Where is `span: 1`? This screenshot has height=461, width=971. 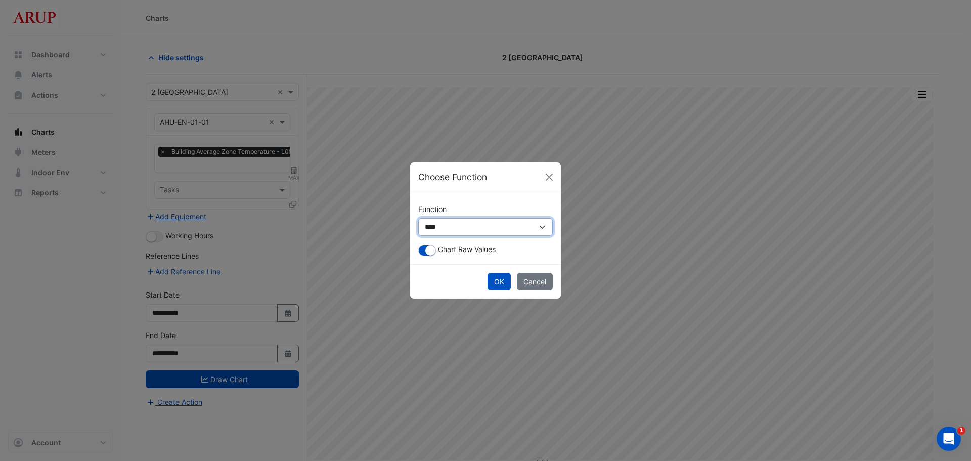
span: 1 is located at coordinates (962, 430).